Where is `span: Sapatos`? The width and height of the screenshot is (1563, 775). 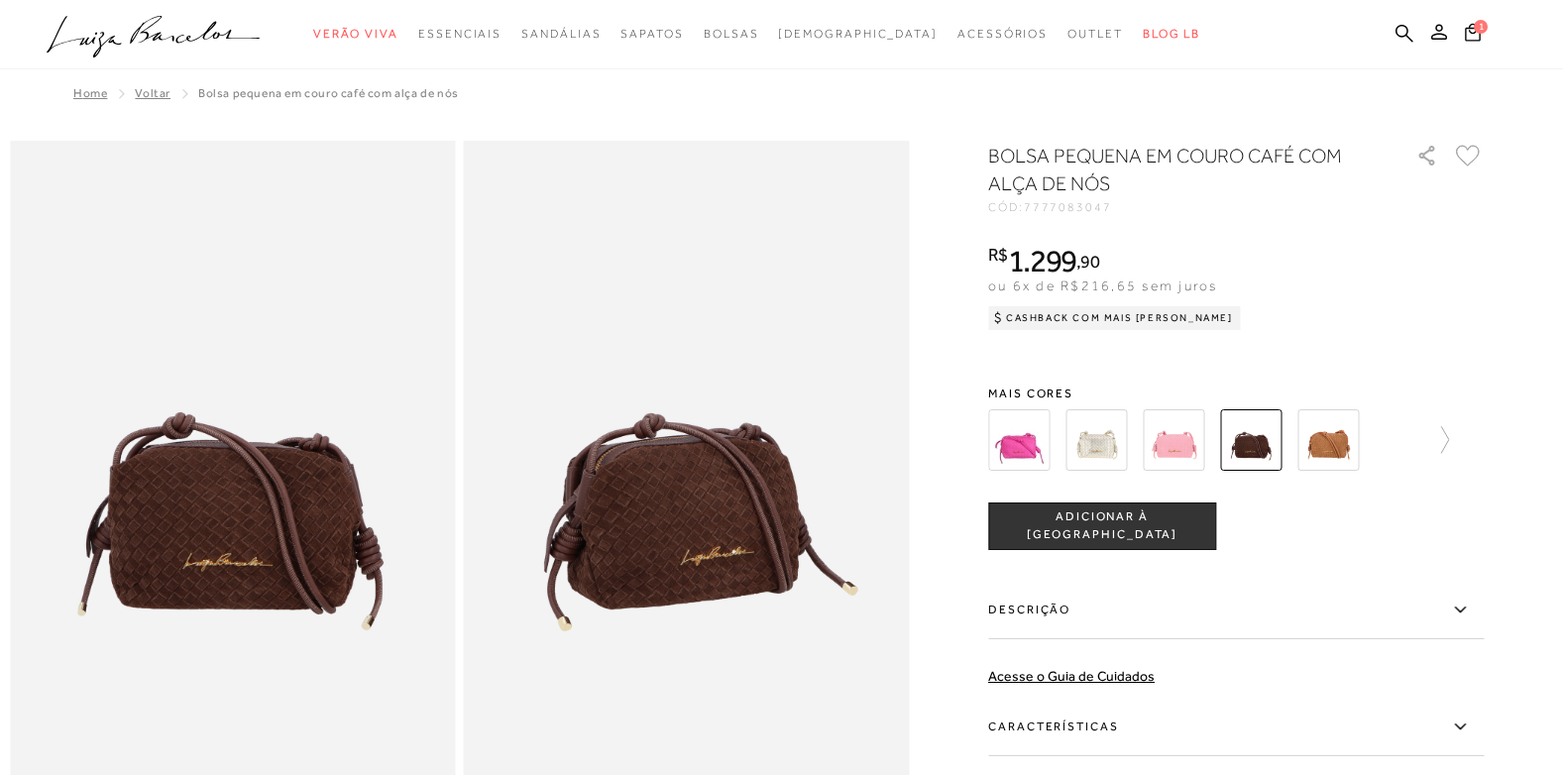 span: Sapatos is located at coordinates (651, 34).